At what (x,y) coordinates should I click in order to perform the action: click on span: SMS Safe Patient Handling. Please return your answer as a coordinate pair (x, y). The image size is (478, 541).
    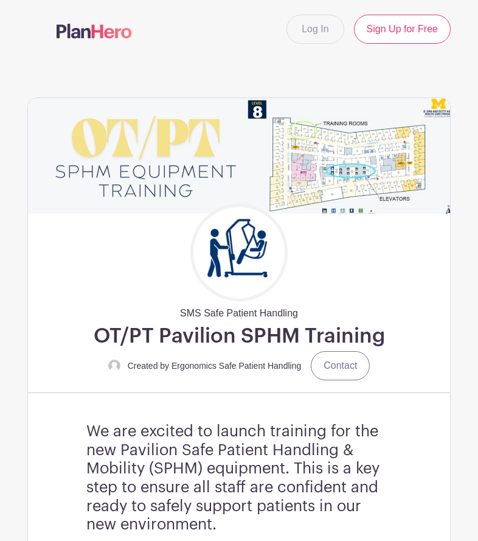
    Looking at the image, I should click on (239, 311).